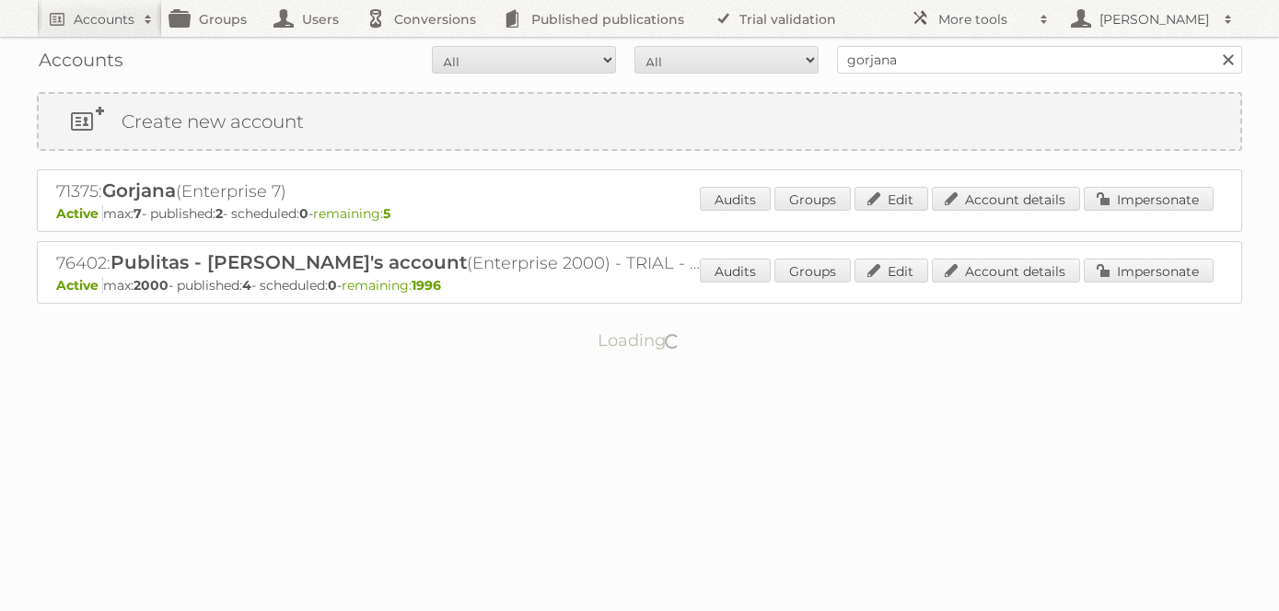 The width and height of the screenshot is (1279, 611). What do you see at coordinates (378, 191) in the screenshot?
I see `h2: 71375: (Enterprise 7)` at bounding box center [378, 191].